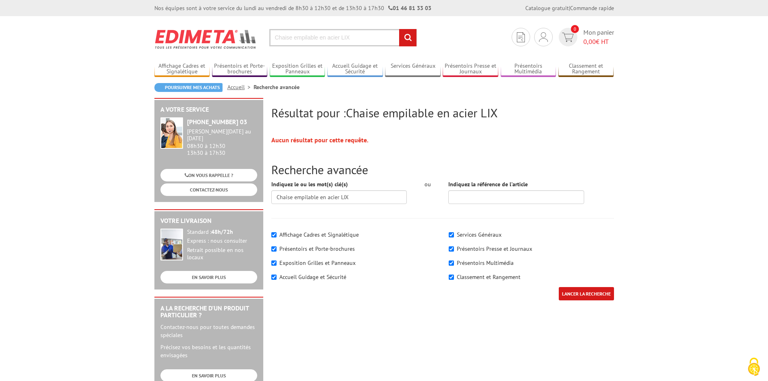 This screenshot has height=381, width=768. I want to click on h2: Votre livraison, so click(209, 221).